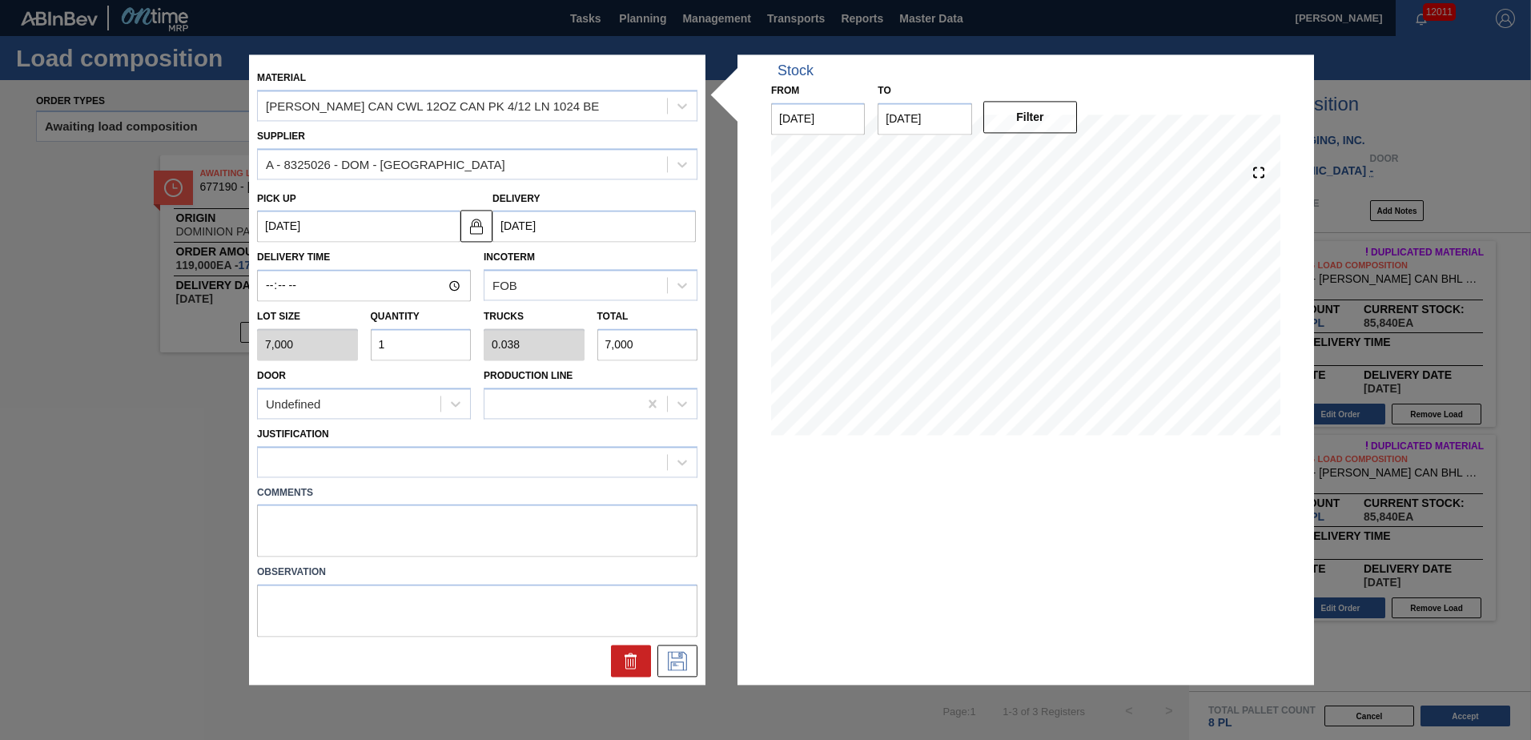 The height and width of the screenshot is (740, 1531). I want to click on label: Door, so click(271, 375).